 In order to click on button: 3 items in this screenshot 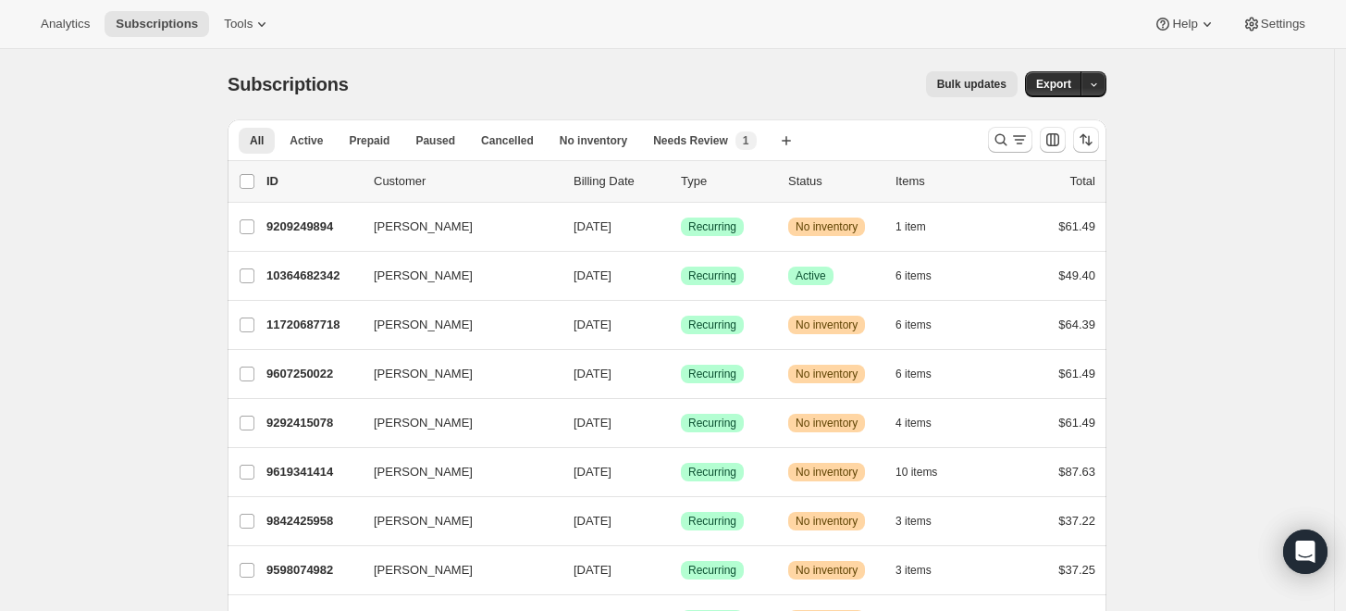, I will do `click(924, 521)`.